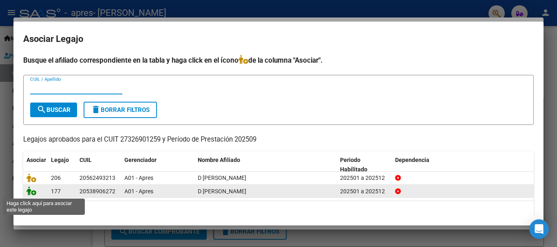 The height and width of the screenshot is (247, 557). I want to click on span: D AMBROSIO DANTE ROQUE, so click(222, 178).